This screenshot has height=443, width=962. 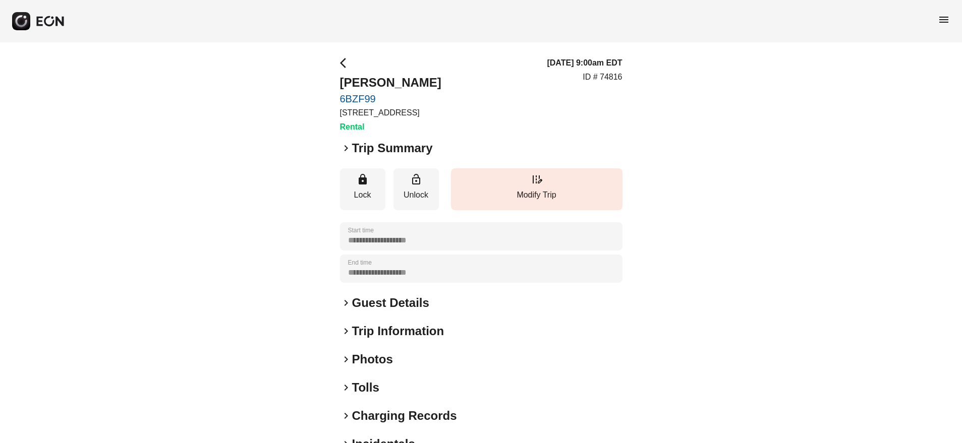 What do you see at coordinates (372, 360) in the screenshot?
I see `h2: Photos` at bounding box center [372, 360].